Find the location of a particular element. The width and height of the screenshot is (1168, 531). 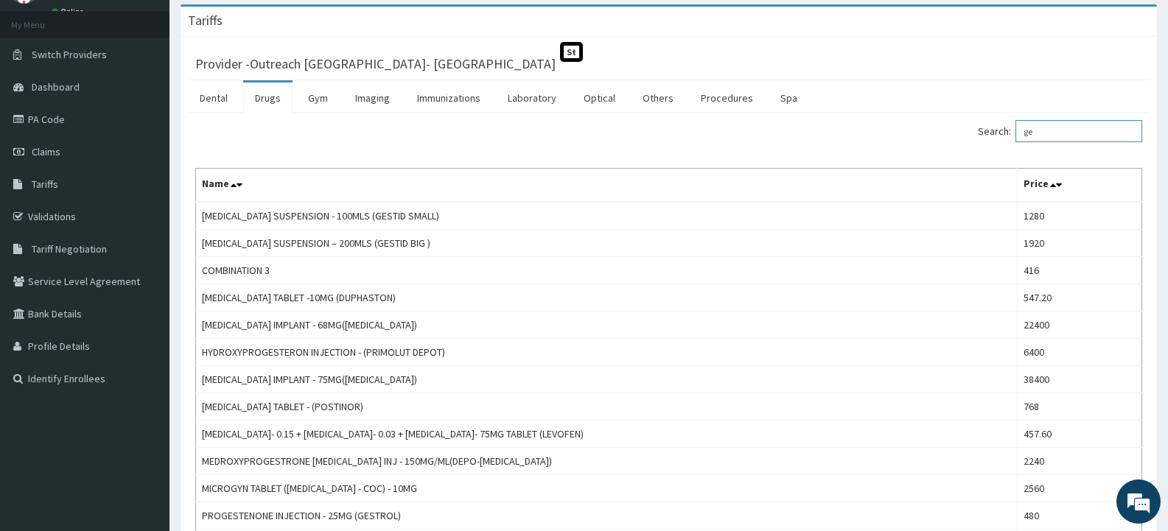

span: We're online! is located at coordinates (144, 242).